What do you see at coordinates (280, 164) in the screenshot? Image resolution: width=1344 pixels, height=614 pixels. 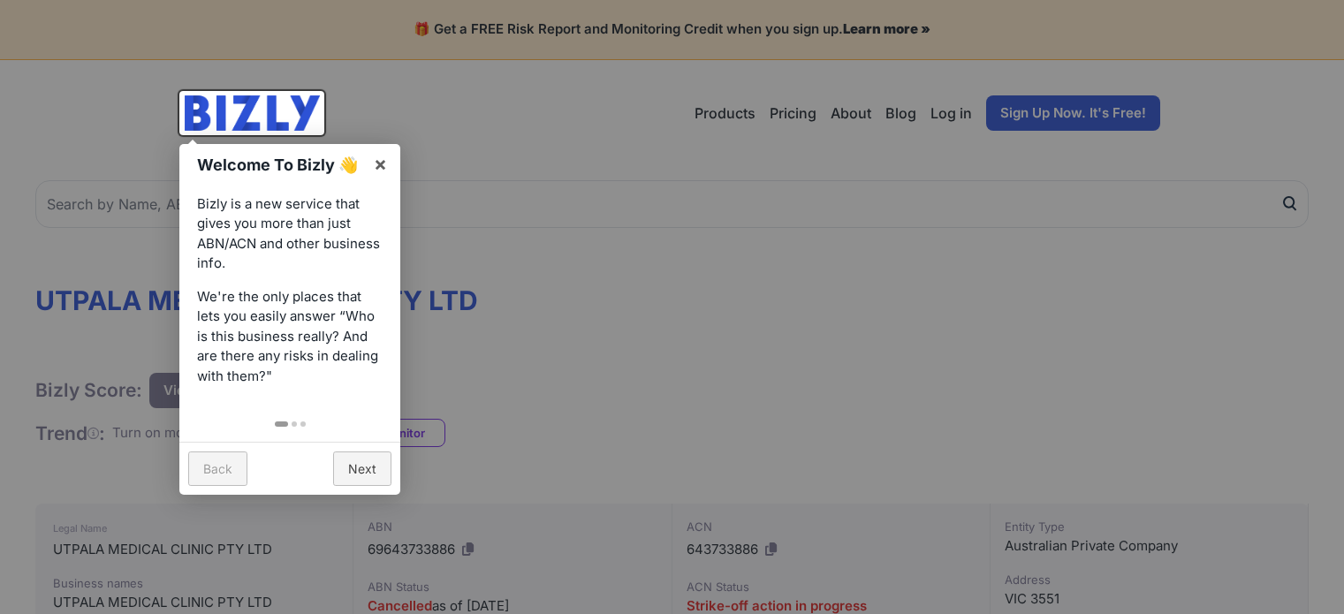 I see `h1: Welcome To Bizly 👋` at bounding box center [280, 164].